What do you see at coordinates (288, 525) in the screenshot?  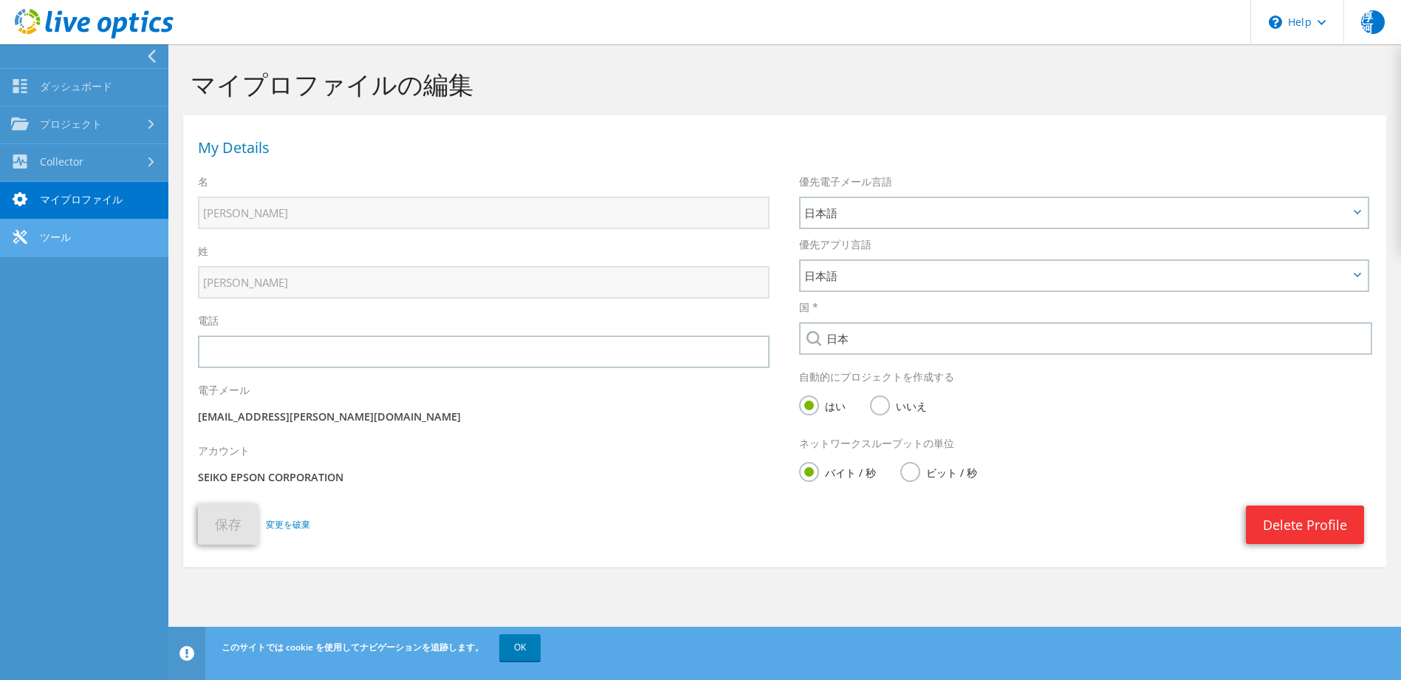 I see `a: 変更を破棄` at bounding box center [288, 525].